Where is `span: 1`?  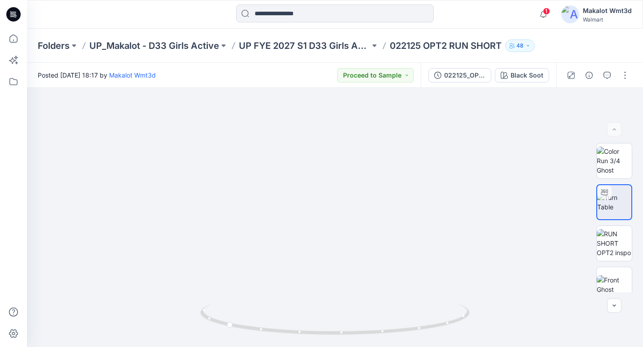 span: 1 is located at coordinates (546, 11).